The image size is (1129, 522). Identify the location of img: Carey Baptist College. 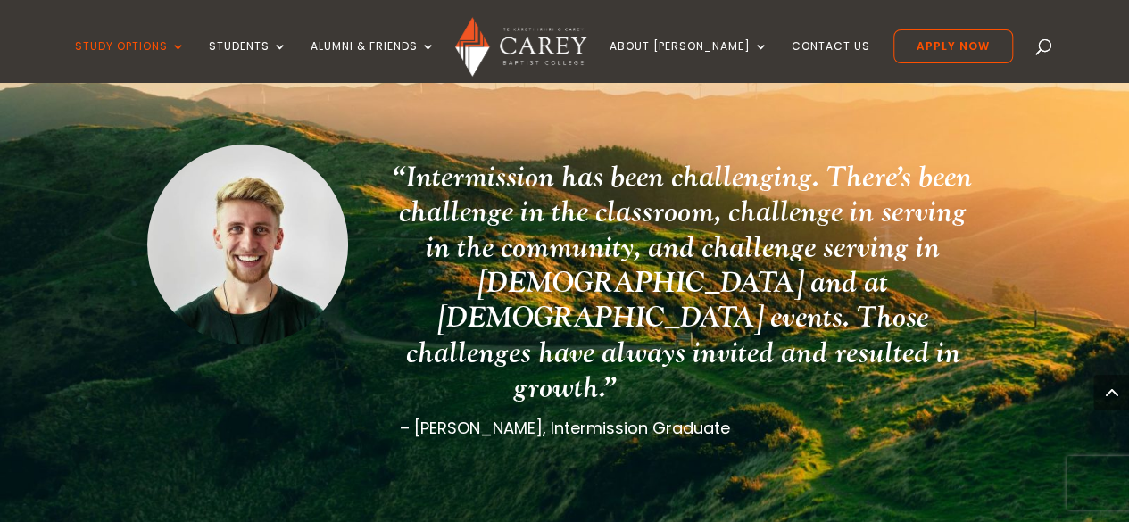
(520, 46).